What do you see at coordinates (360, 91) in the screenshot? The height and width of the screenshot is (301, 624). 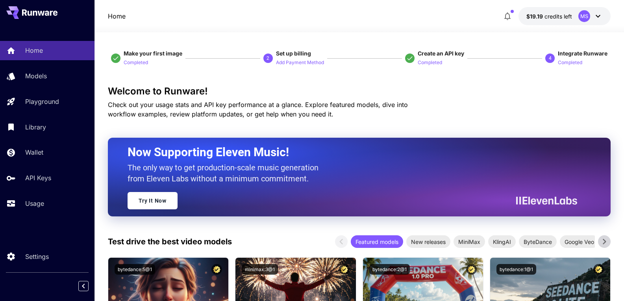 I see `h3: Welcome to Runware!` at bounding box center [360, 91].